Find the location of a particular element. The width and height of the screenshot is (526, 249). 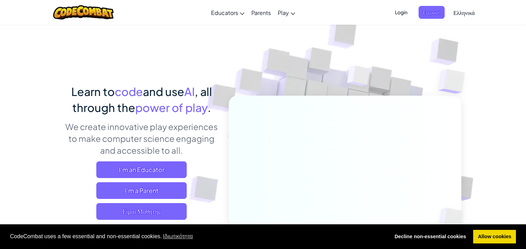

a: Educators is located at coordinates (228, 13).